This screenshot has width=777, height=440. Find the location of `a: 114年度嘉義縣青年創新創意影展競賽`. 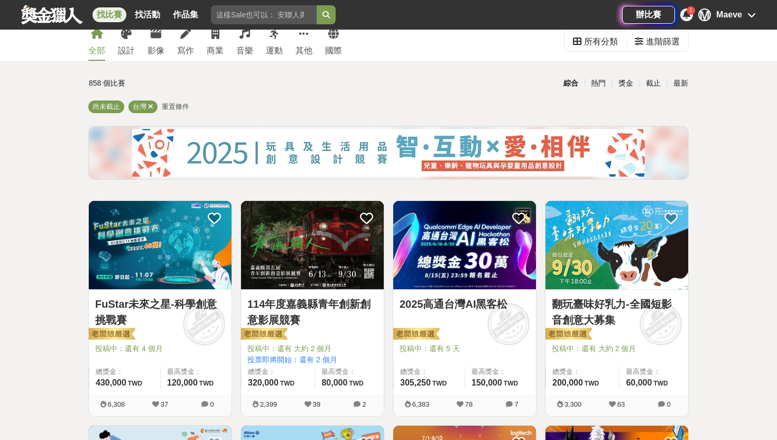

a: 114年度嘉義縣青年創新創意影展競賽 is located at coordinates (312, 312).